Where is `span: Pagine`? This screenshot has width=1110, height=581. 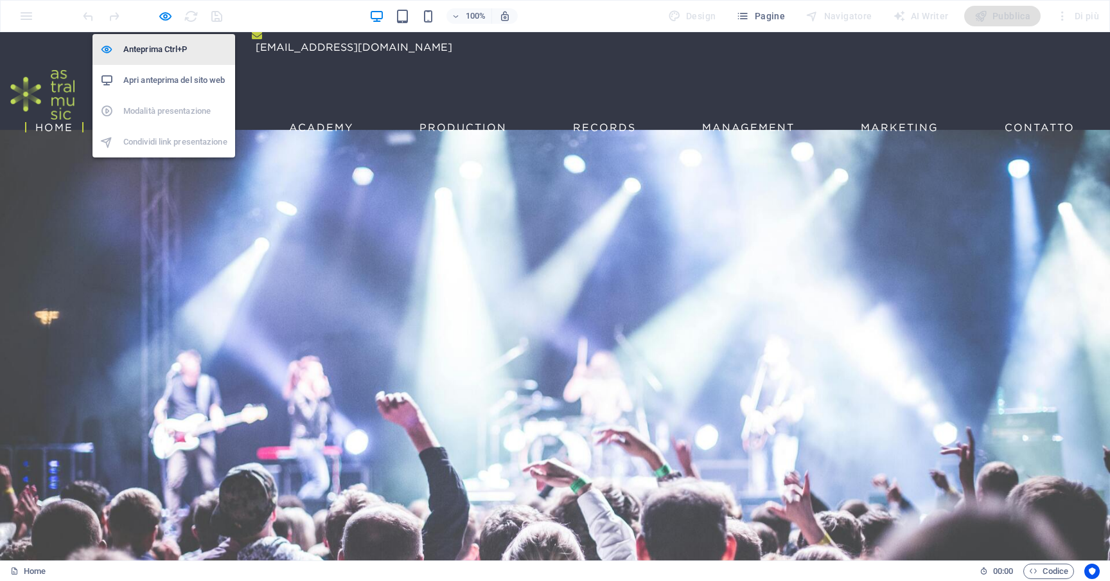
span: Pagine is located at coordinates (760, 16).